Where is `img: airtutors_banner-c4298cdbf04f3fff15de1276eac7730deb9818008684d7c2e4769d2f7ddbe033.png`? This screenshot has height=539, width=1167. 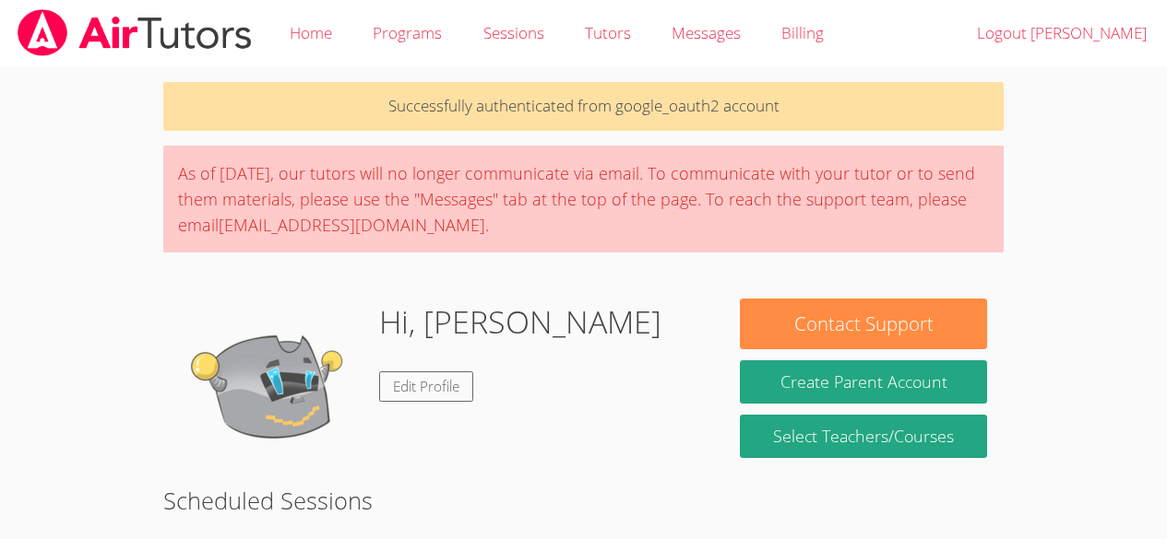
img: airtutors_banner-c4298cdbf04f3fff15de1276eac7730deb9818008684d7c2e4769d2f7ddbe033.png is located at coordinates (135, 32).